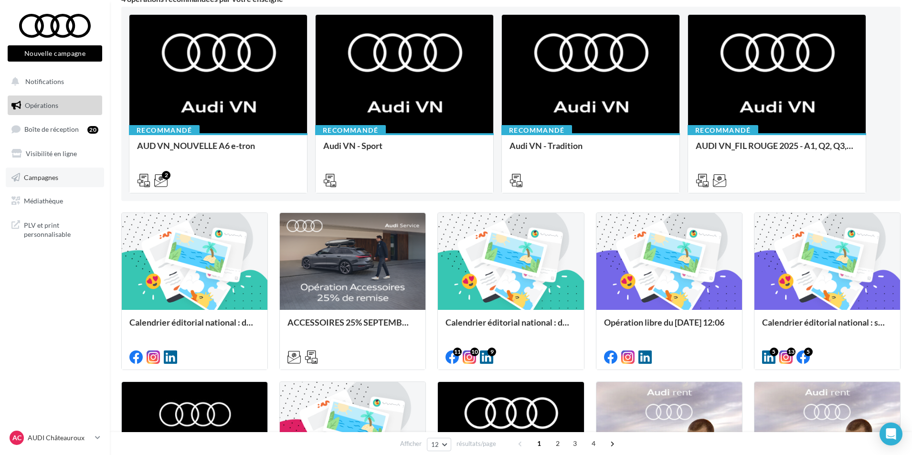 This screenshot has height=455, width=912. I want to click on div: AUDI VN_FIL ROUGE 2025 - A1, Q2, Q3, Q5 et Q4 e-tron, so click(777, 150).